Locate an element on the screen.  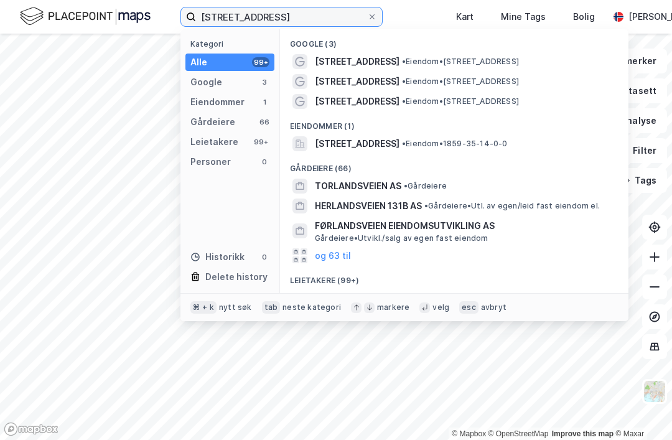
img: Z is located at coordinates (655, 392).